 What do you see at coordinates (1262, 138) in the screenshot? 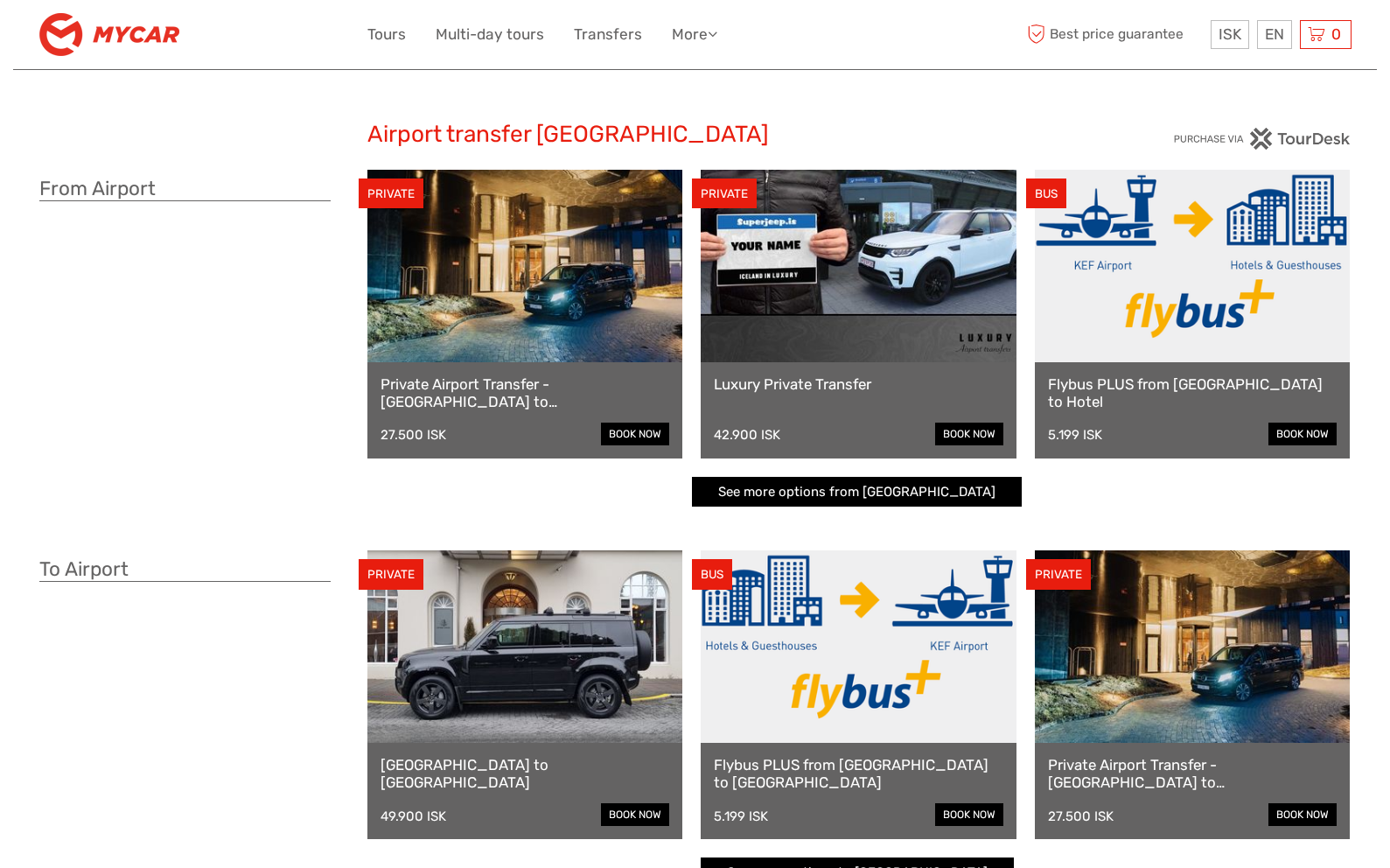
I see `img: PurchaseViaTourDesk.png` at bounding box center [1262, 138].